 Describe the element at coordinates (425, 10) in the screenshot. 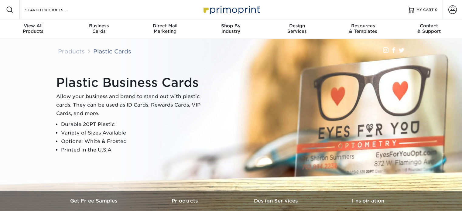

I see `span: MY CART` at that location.